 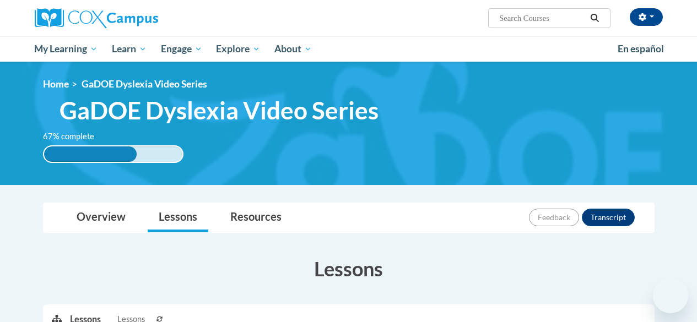 What do you see at coordinates (56, 84) in the screenshot?
I see `a: Home` at bounding box center [56, 84].